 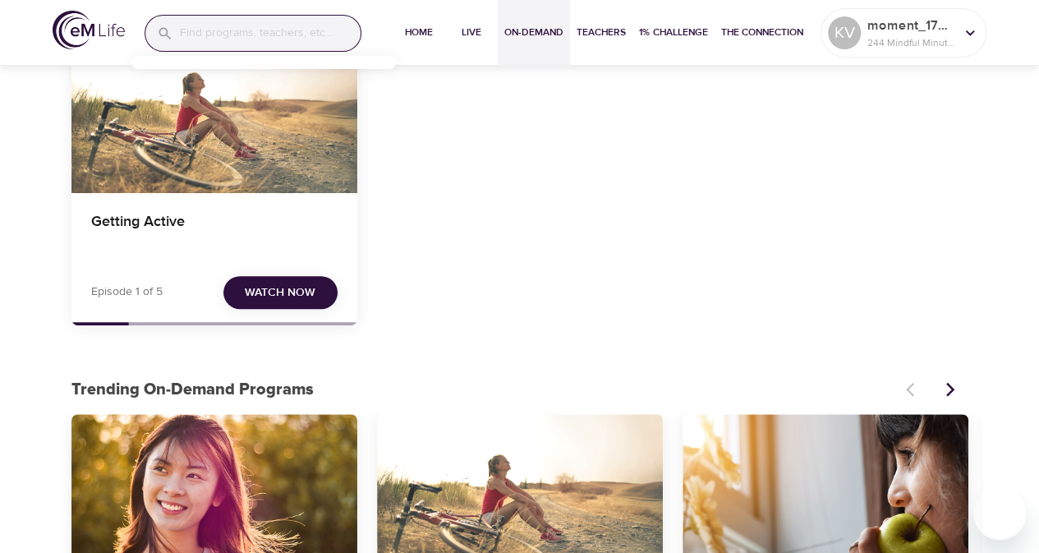 What do you see at coordinates (911, 43) in the screenshot?
I see `p: 244 Mindful Minutes` at bounding box center [911, 43].